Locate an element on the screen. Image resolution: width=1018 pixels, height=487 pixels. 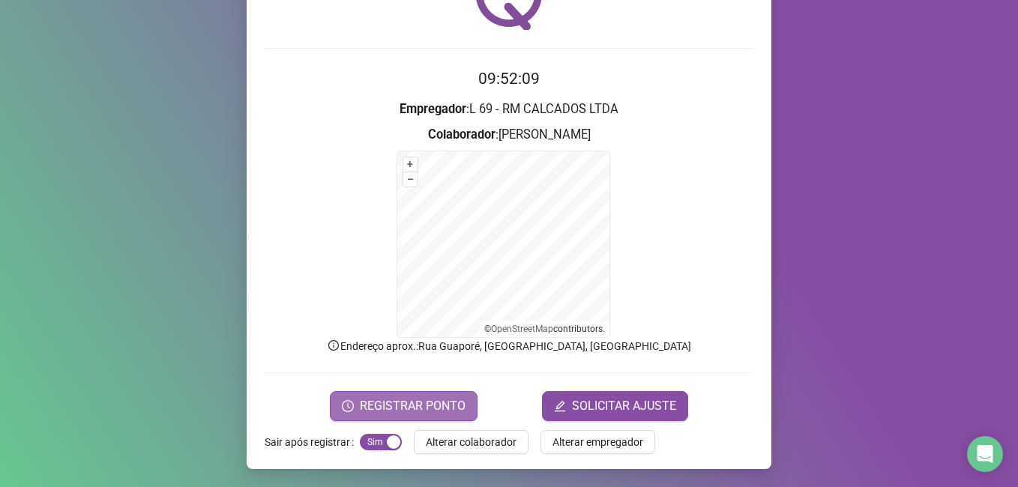
button: Alterar colaborador is located at coordinates (471, 442).